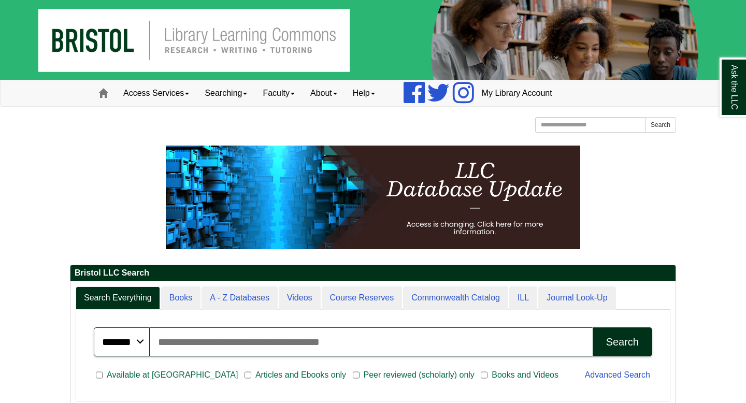 The image size is (746, 403). Describe the element at coordinates (239, 298) in the screenshot. I see `a: A - Z Databases` at that location.